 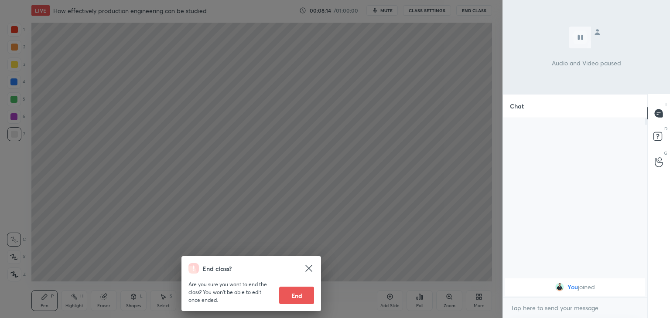 I want to click on p: G, so click(x=665, y=153).